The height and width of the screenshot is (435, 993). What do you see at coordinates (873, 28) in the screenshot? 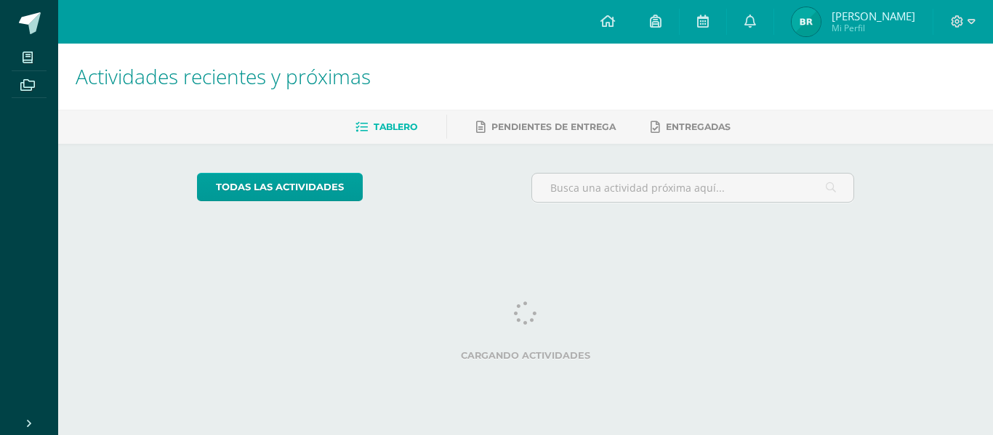
I see `span: Mi Perfil` at bounding box center [873, 28].